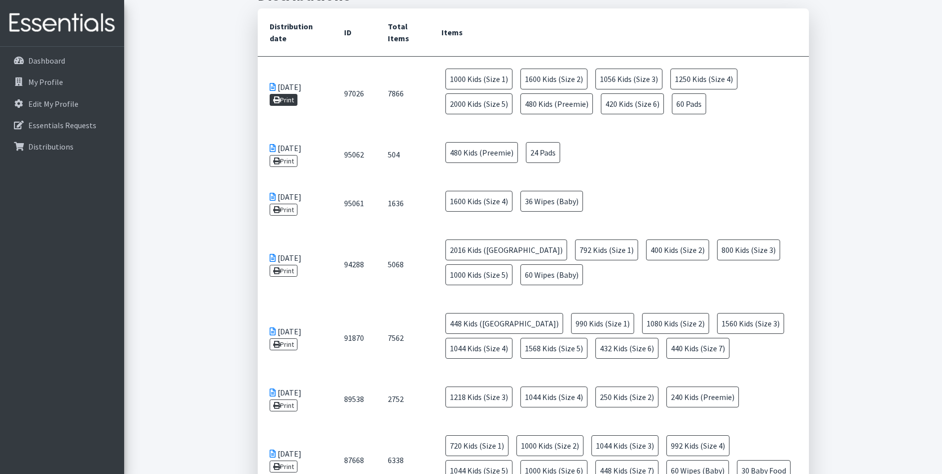 The width and height of the screenshot is (942, 474). What do you see at coordinates (677, 250) in the screenshot?
I see `span: 400 Kids (Size 2)` at bounding box center [677, 250].